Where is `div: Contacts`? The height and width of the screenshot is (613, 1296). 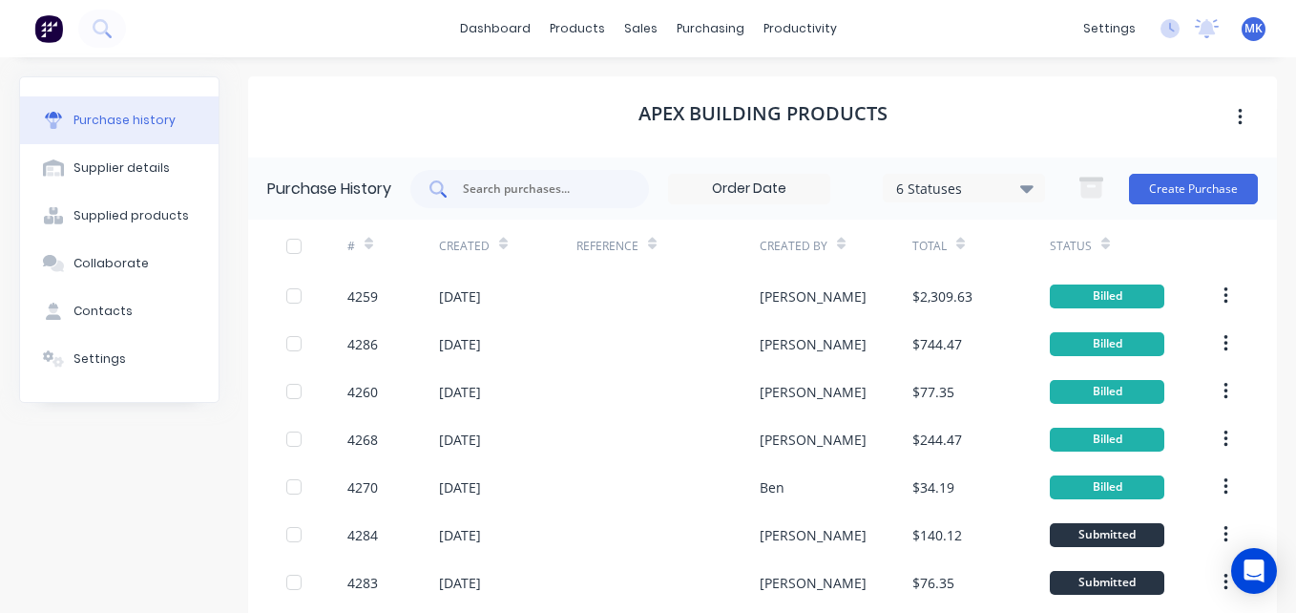
div: Contacts is located at coordinates (103, 311).